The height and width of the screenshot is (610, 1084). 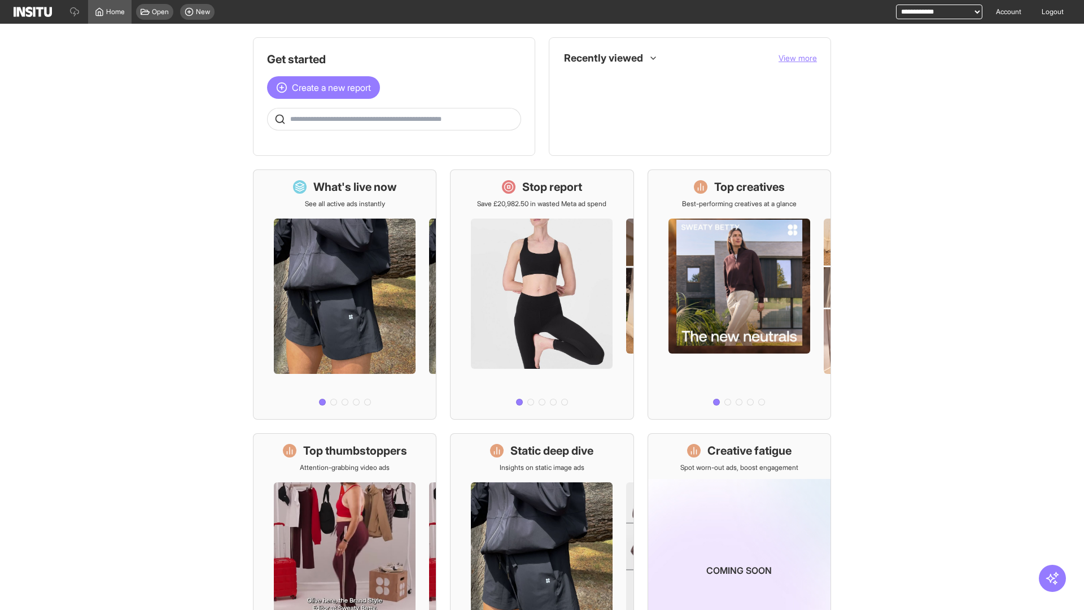 I want to click on a: Stop reportSave £20,982.50 in wasted Meta ad spend, so click(x=541, y=294).